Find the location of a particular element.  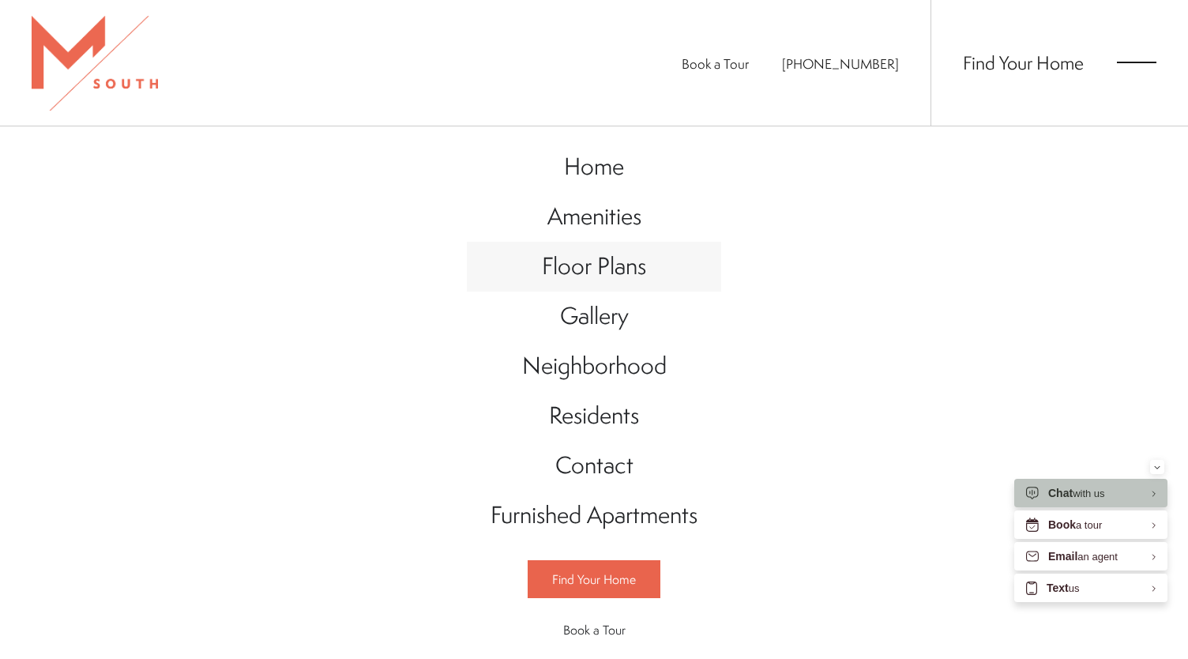

a: Go to Home is located at coordinates (594, 167).